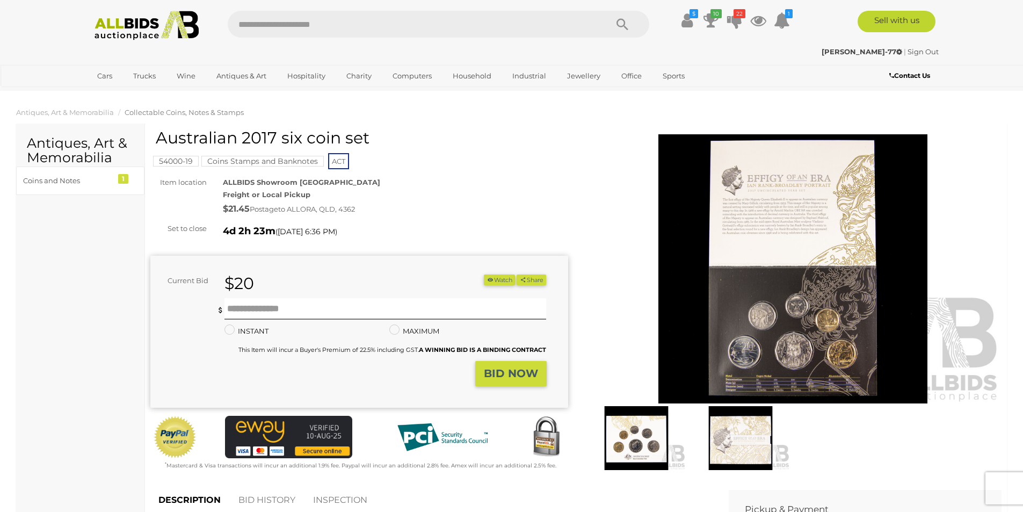 This screenshot has height=512, width=1023. What do you see at coordinates (266, 194) in the screenshot?
I see `strong: Freight or Local Pickup` at bounding box center [266, 194].